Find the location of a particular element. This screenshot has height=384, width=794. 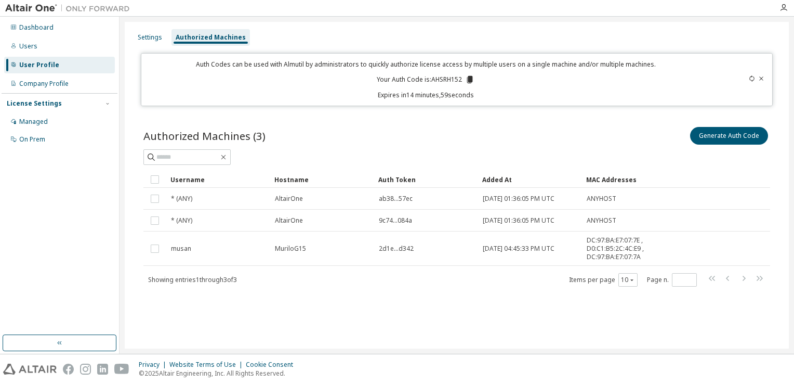

p: Expires in 14 minutes, 59 seconds is located at coordinates (426, 95).